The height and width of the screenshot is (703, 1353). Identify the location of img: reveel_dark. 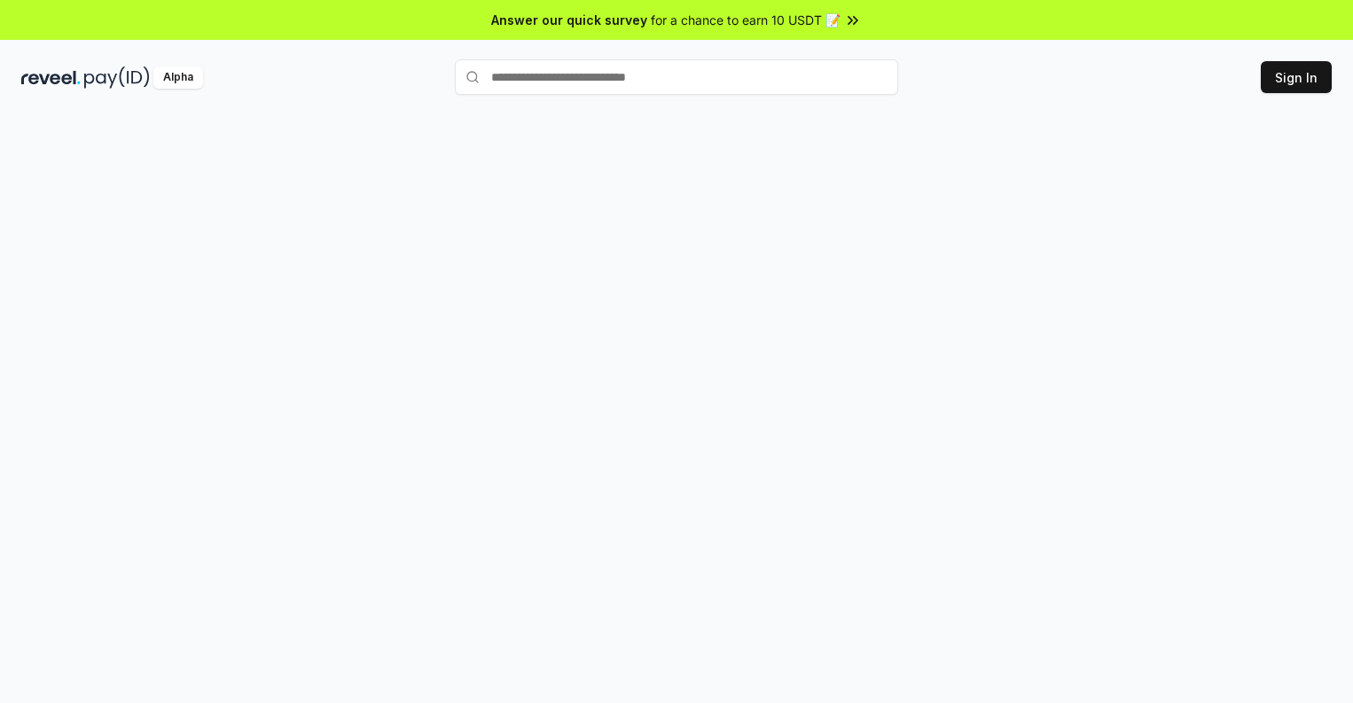
(51, 77).